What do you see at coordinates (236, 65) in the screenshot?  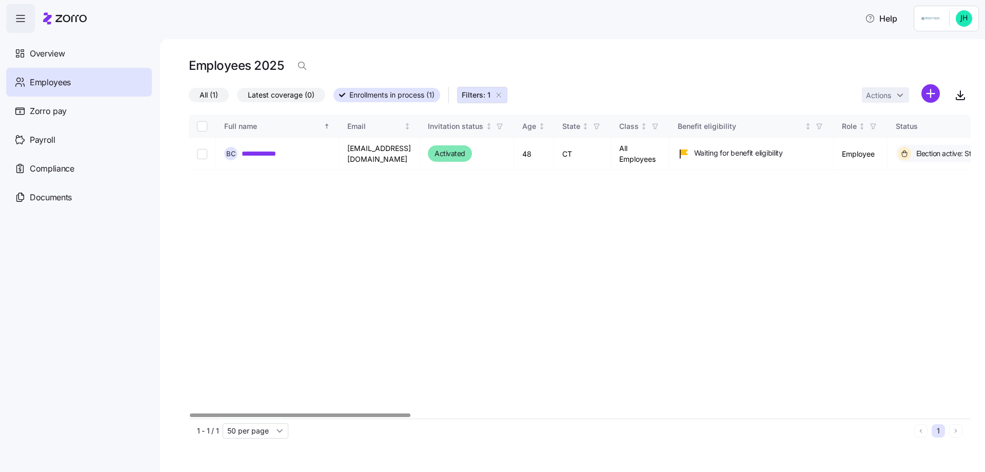 I see `h1: Employees 2025` at bounding box center [236, 65].